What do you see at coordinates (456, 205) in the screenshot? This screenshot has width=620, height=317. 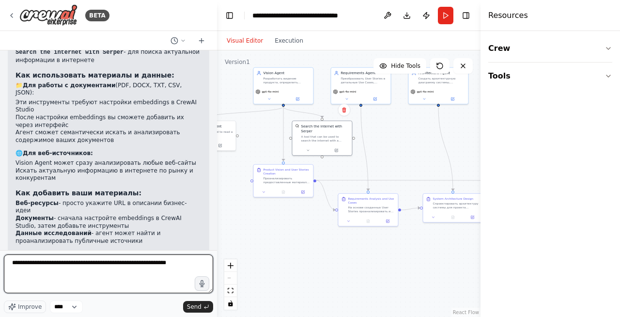 I see `div: Спроектировать архитектуру системы для проекта {business_idea} на основе требований и Use Cases. ...` at bounding box center [456, 205].